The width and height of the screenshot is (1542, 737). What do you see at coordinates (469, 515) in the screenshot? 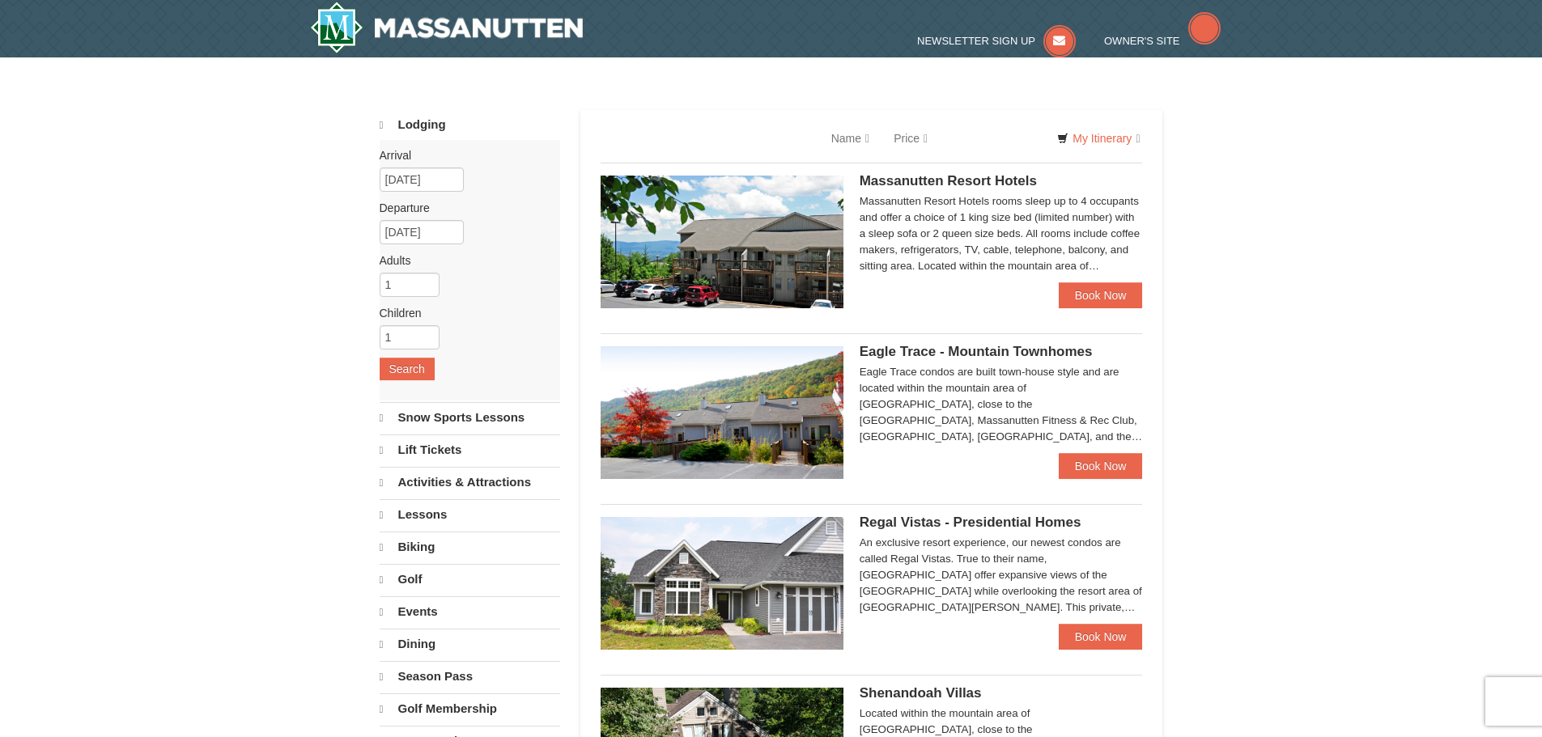
I see `a: Lessons` at bounding box center [469, 515].